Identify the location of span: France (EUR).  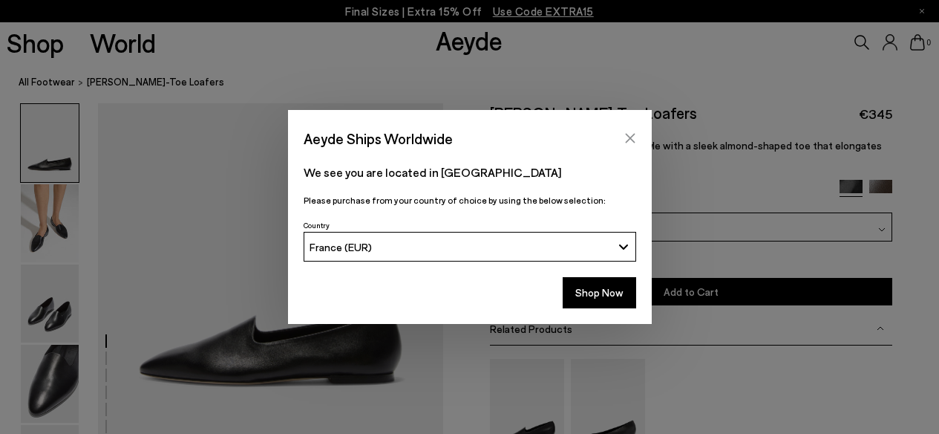
(341, 247).